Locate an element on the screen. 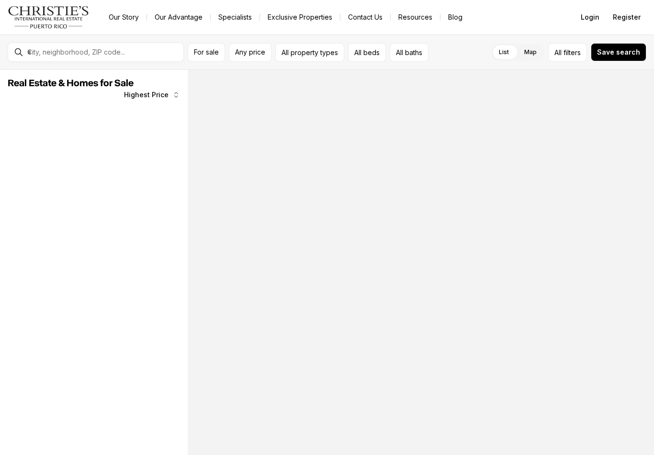 The height and width of the screenshot is (455, 654). button: All property types is located at coordinates (310, 52).